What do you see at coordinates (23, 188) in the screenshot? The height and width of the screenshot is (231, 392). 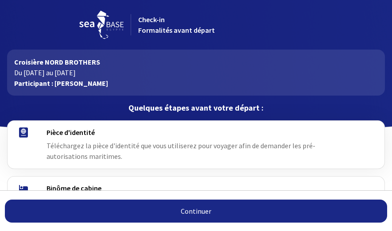 I see `img: binome.svg` at bounding box center [23, 188].